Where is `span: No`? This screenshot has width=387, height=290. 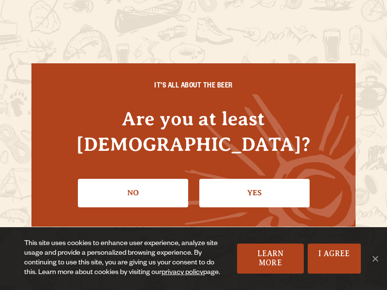
span: No is located at coordinates (375, 259).